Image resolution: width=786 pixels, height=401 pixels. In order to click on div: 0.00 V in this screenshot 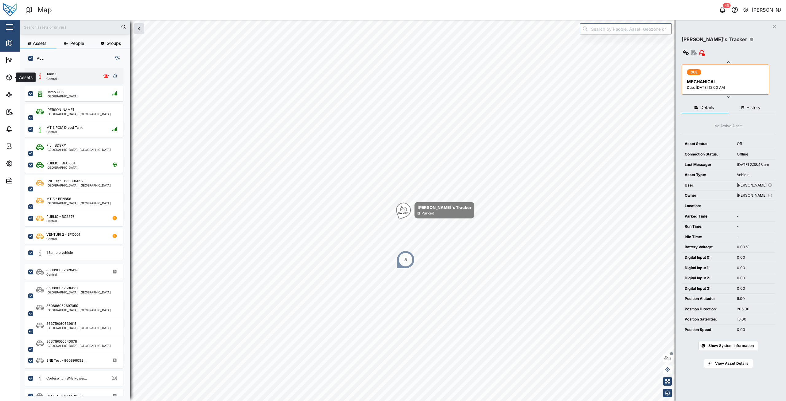, I will do `click(755, 247)`.